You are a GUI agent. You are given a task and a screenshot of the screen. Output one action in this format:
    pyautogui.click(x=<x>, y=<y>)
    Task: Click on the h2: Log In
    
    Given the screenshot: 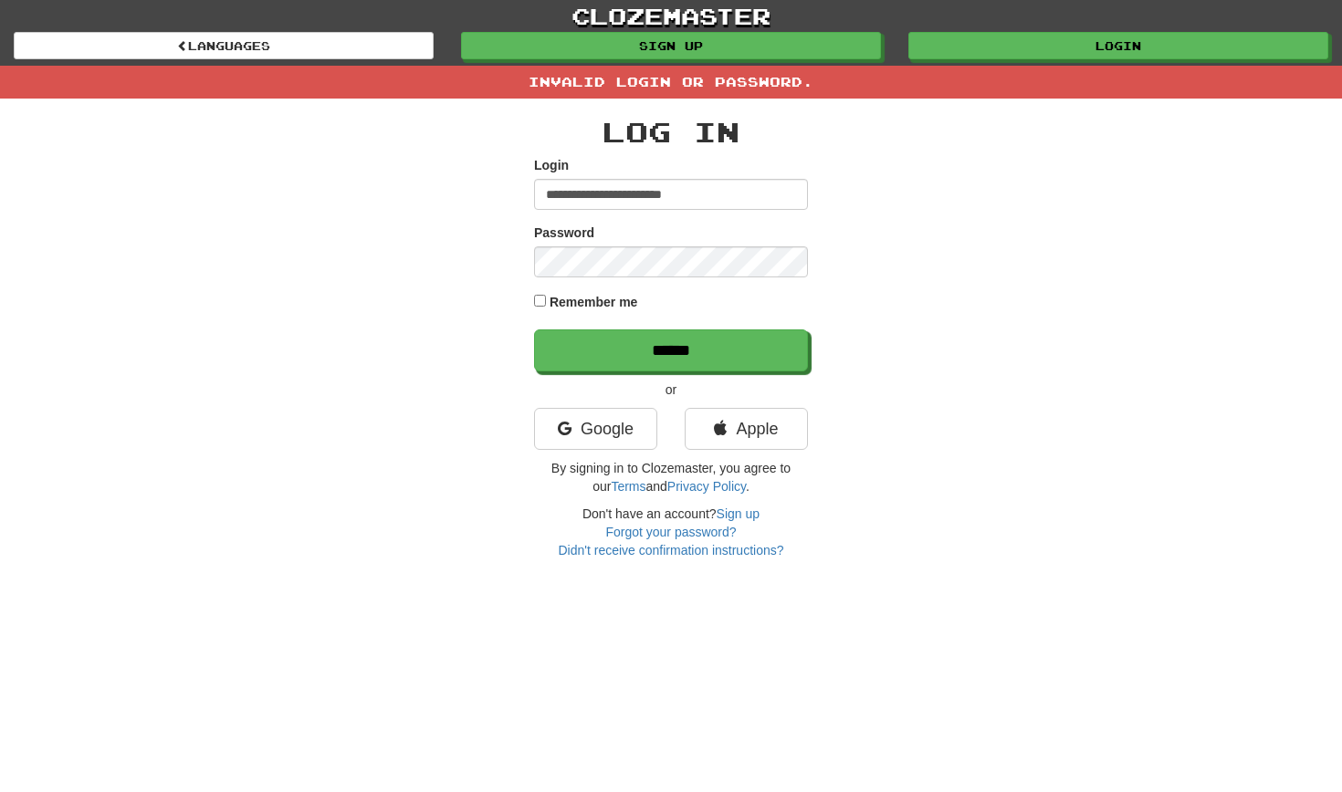 What is the action you would take?
    pyautogui.click(x=671, y=131)
    